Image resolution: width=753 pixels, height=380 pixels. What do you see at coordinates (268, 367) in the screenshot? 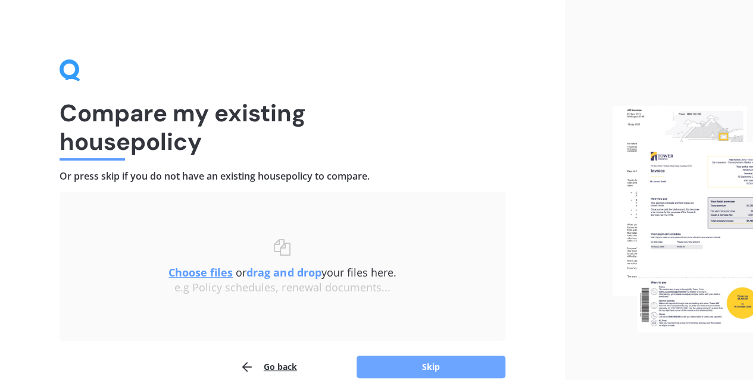
I see `button: Go back` at bounding box center [268, 367].